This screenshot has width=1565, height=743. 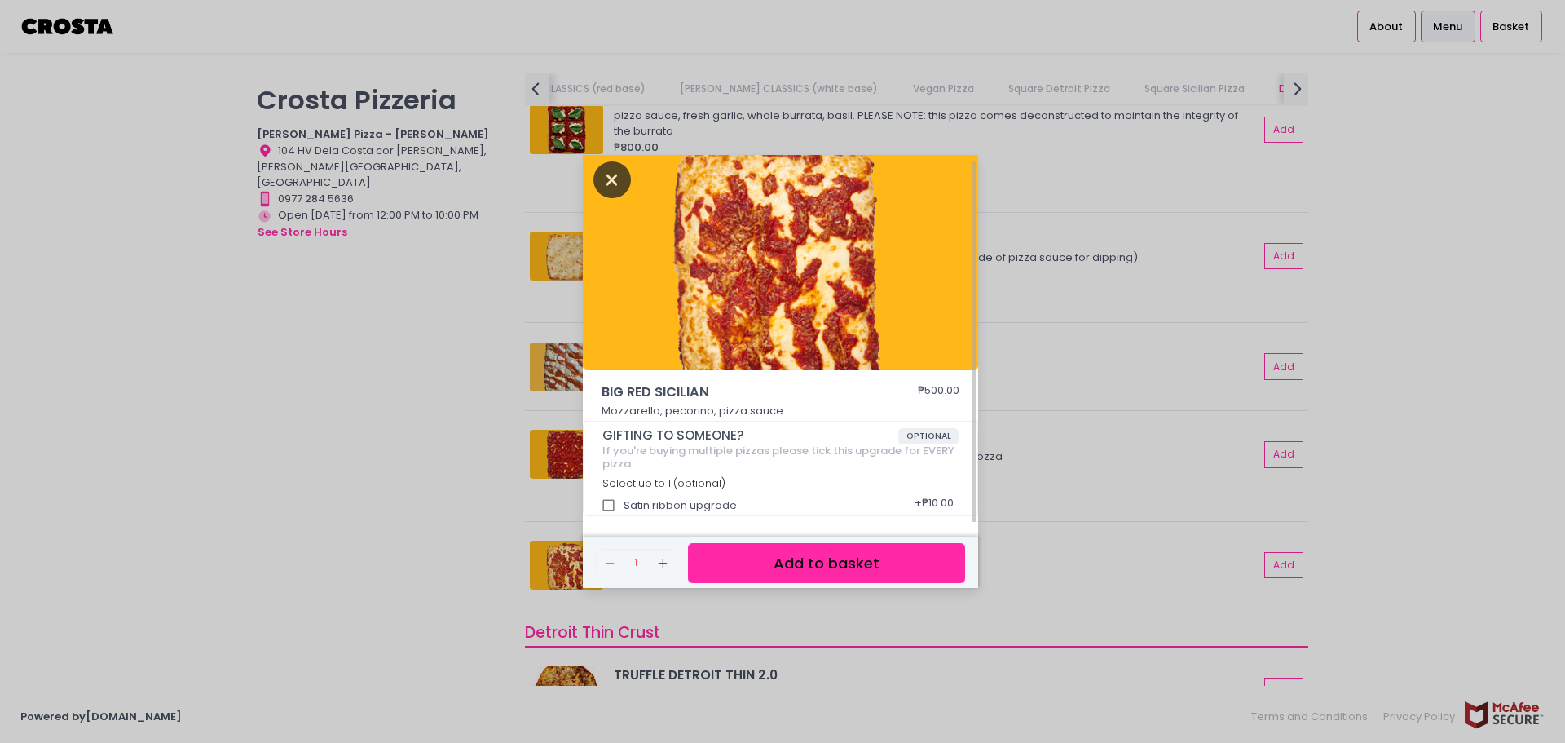 I want to click on button: Add to basket, so click(x=826, y=562).